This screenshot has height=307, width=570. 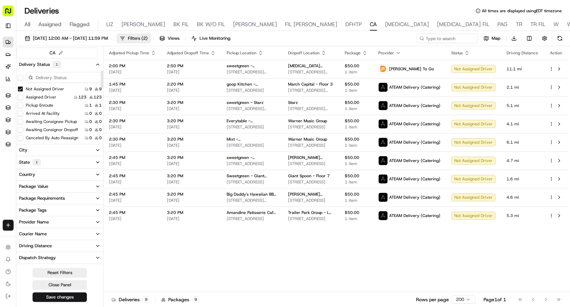 I want to click on span: 9, so click(x=101, y=89).